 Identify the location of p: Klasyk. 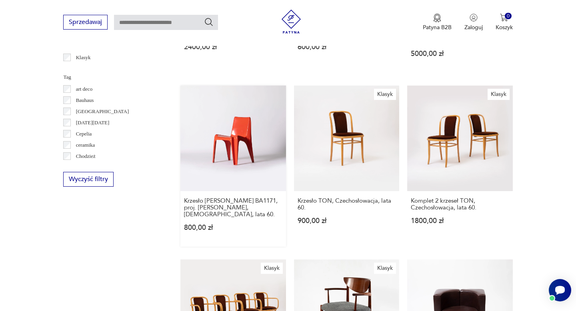
(83, 58).